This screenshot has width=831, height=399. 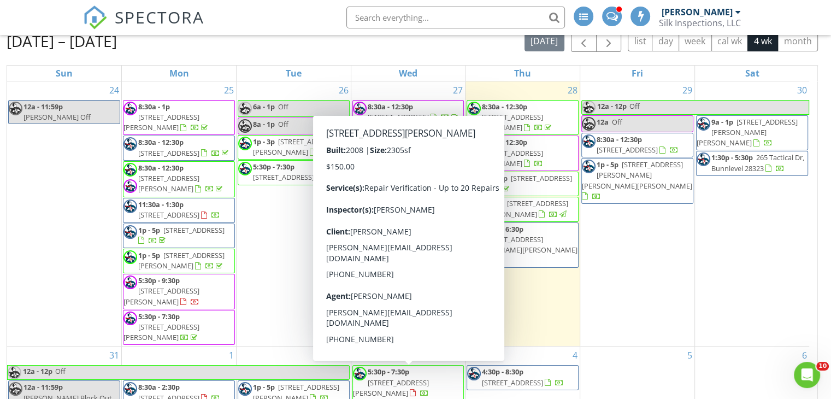 What do you see at coordinates (64, 214) in the screenshot?
I see `td: Go to August 24, 2025` at bounding box center [64, 214].